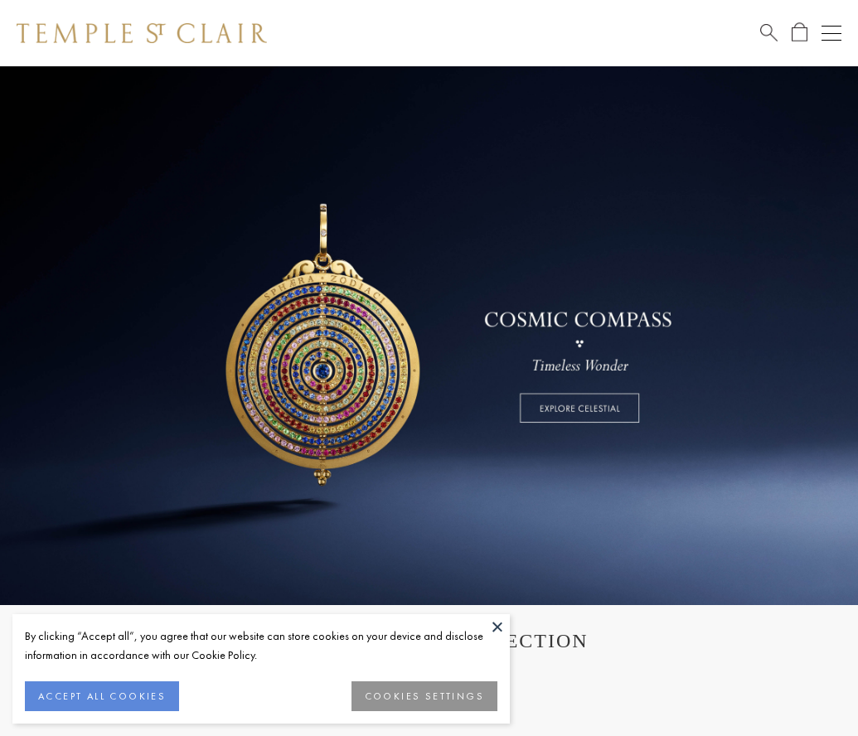 The height and width of the screenshot is (736, 858). Describe the element at coordinates (102, 696) in the screenshot. I see `button: ACCEPT ALL COOKIES` at that location.